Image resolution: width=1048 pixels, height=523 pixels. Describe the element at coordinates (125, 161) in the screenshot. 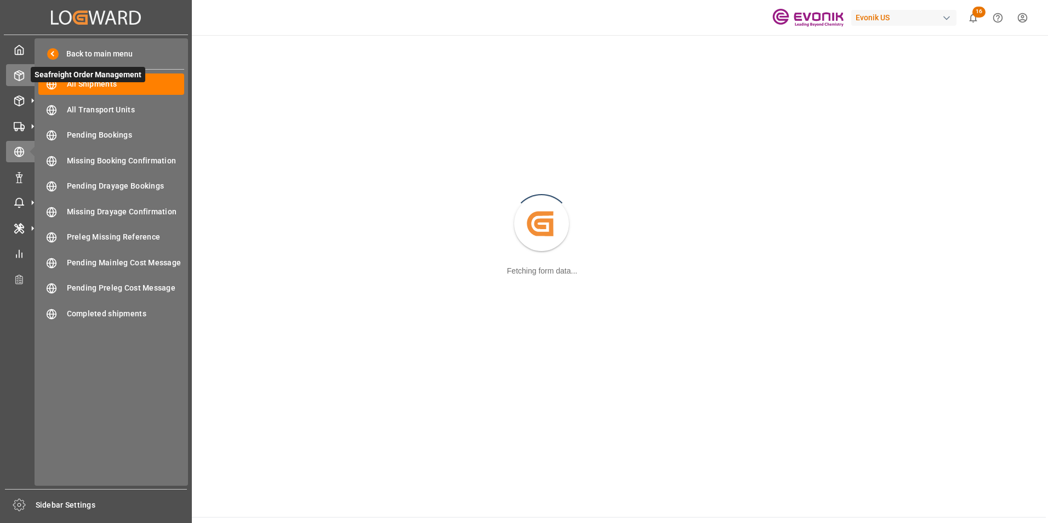

I see `span: Missing Booking Confirmation` at that location.